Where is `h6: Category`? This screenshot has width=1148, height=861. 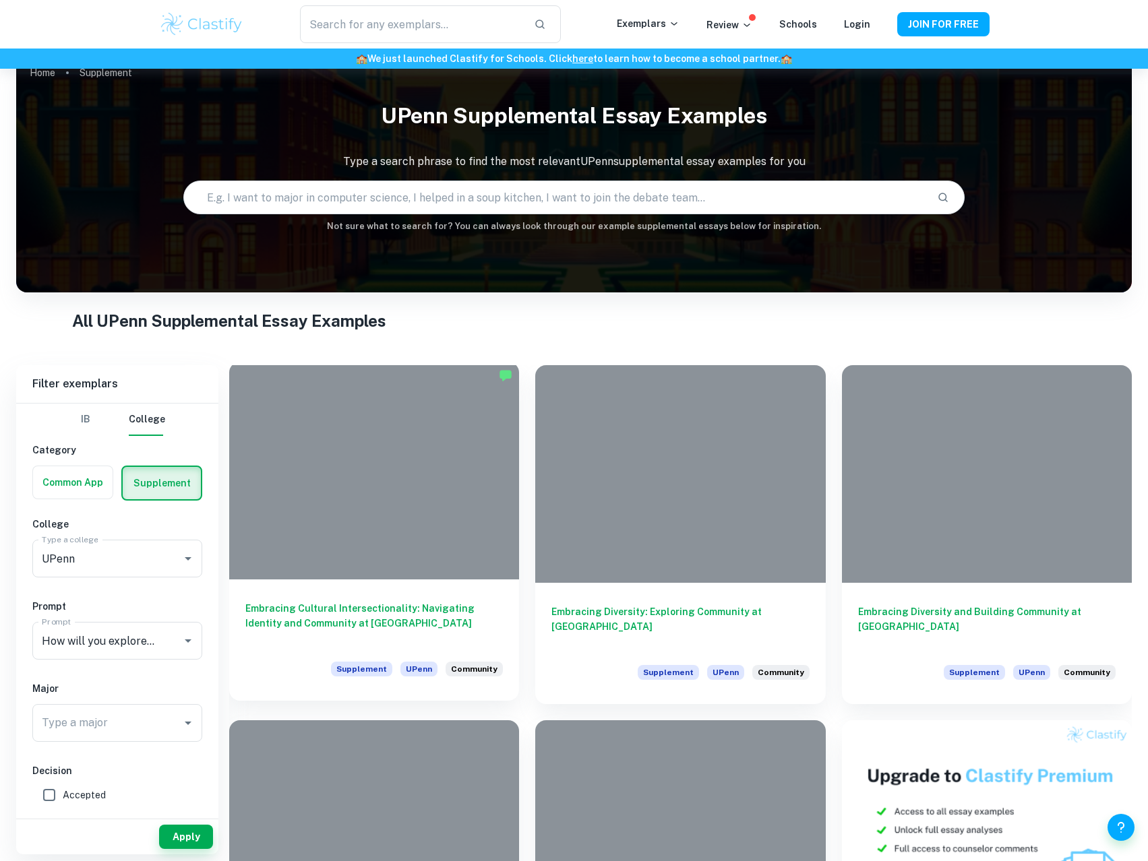
h6: Category is located at coordinates (117, 450).